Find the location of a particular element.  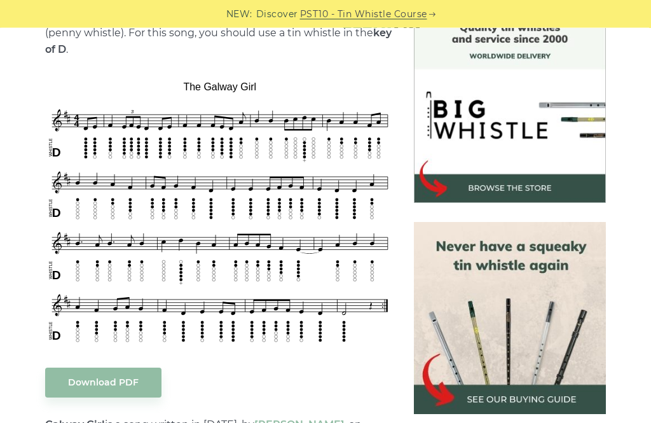

a: Download PDF is located at coordinates (103, 383).